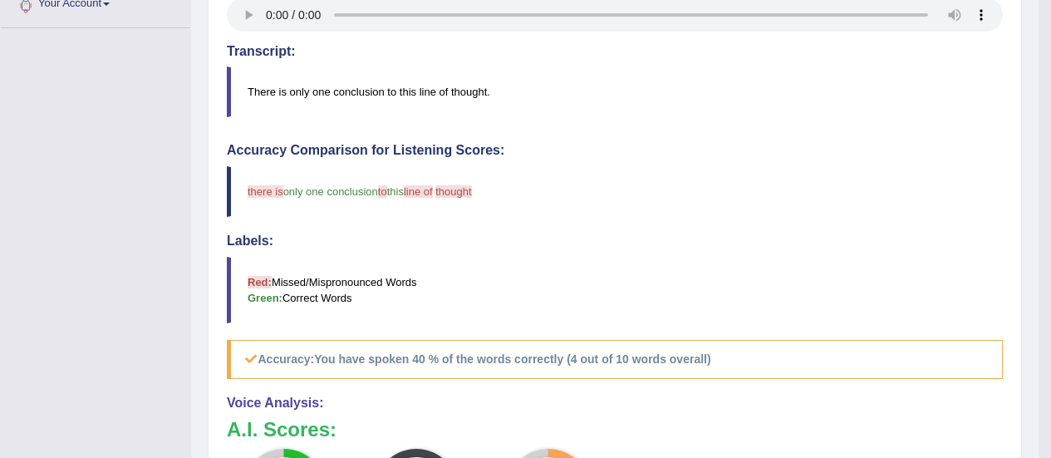  I want to click on blockquote: Missed/Mispronounced Words Correct Words, so click(615, 290).